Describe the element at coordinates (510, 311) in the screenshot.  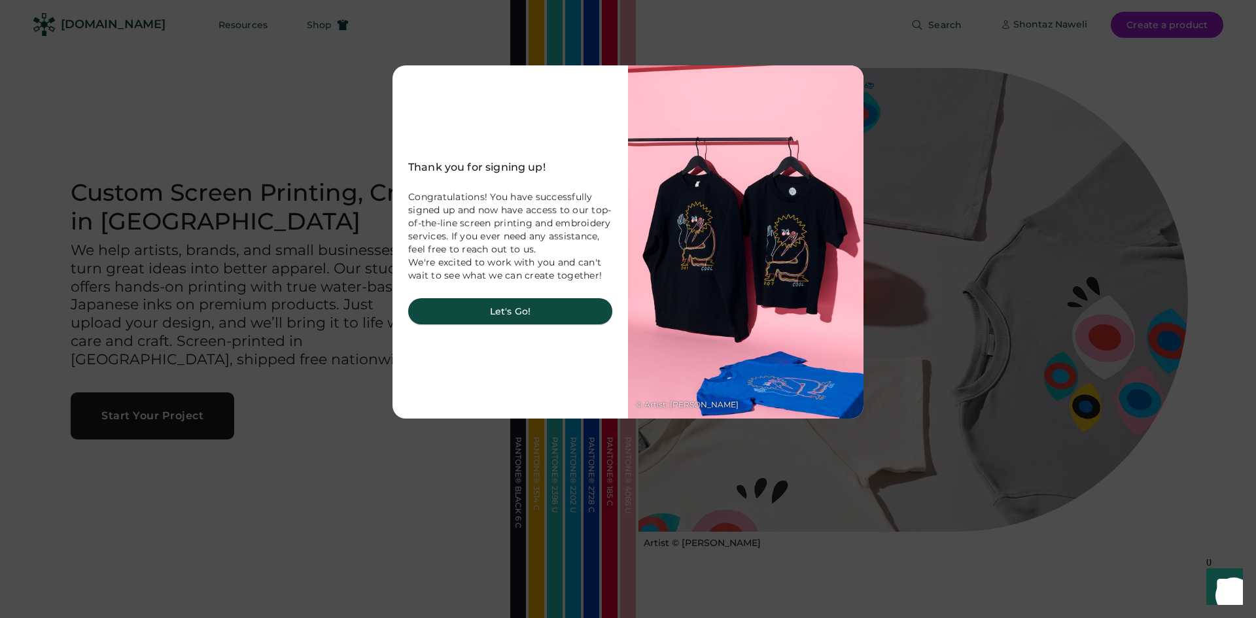
I see `button: Let's Go!` at that location.